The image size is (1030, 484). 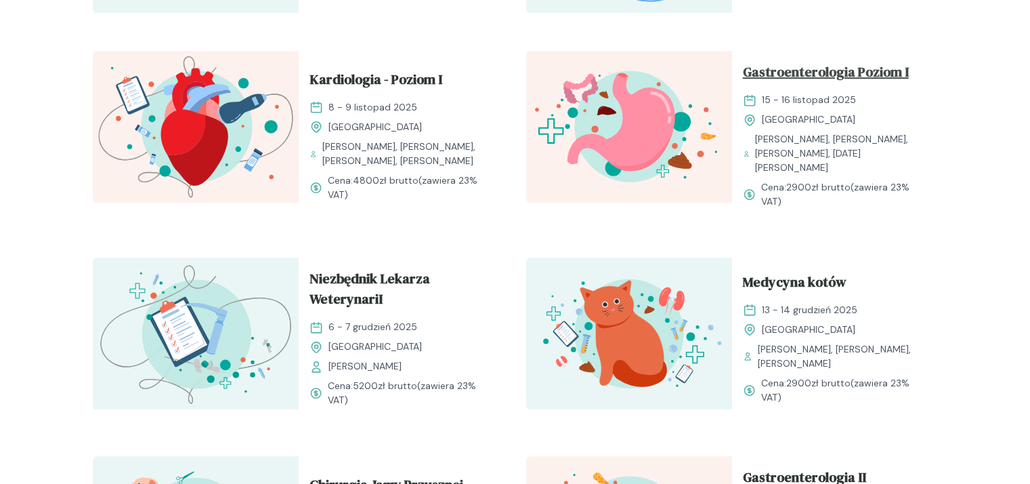 What do you see at coordinates (826, 75) in the screenshot?
I see `span: Gastroenterologia Poziom I` at bounding box center [826, 75].